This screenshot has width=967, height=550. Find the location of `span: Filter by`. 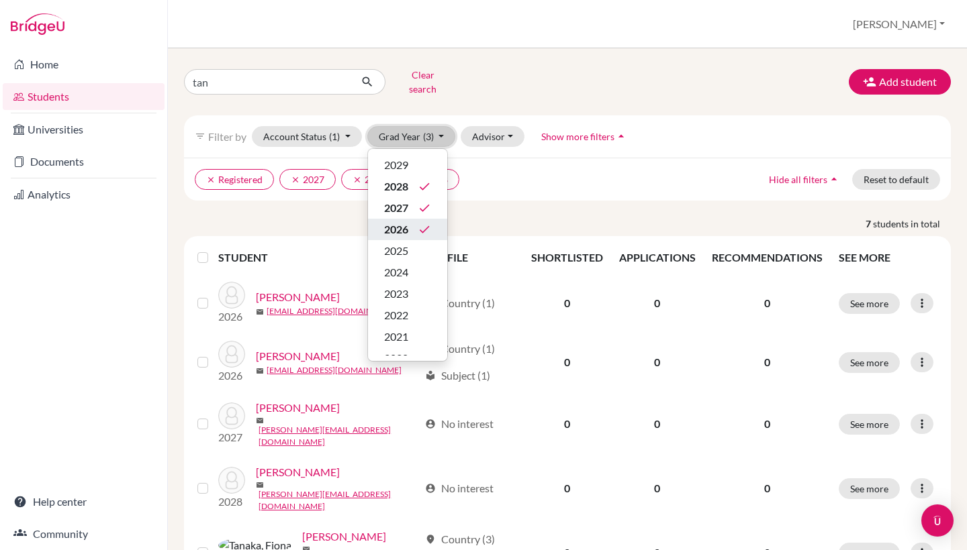

span: Filter by is located at coordinates (227, 136).